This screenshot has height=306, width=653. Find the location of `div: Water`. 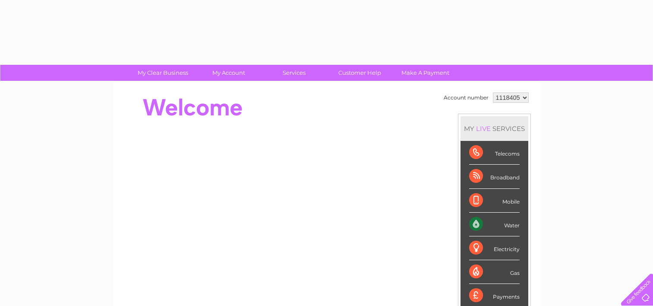

div: Water is located at coordinates (494, 224).